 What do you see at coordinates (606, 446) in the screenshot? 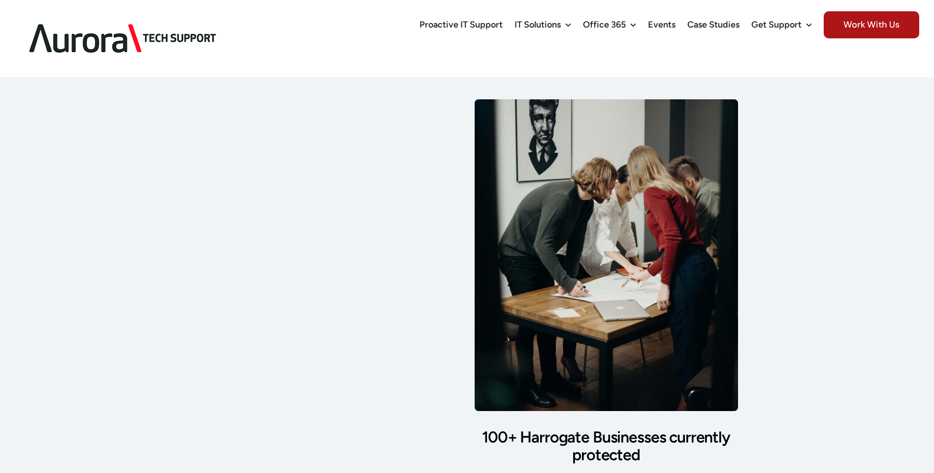
I see `h2: 100+ Harrogate Businesses currently protected` at bounding box center [606, 446].